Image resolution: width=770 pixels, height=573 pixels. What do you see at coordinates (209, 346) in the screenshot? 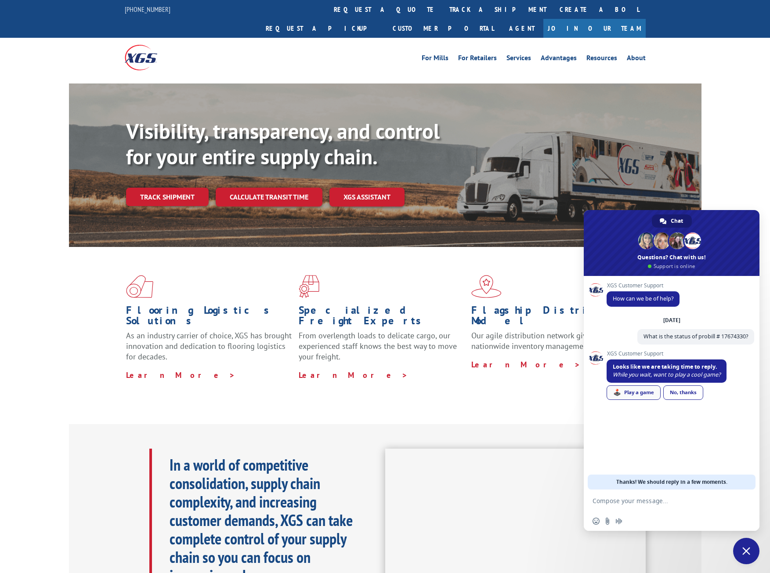
I see `span: As an industry carrier of choice, XGS has brought innovation and dedication to flooring logistics...` at bounding box center [209, 346].